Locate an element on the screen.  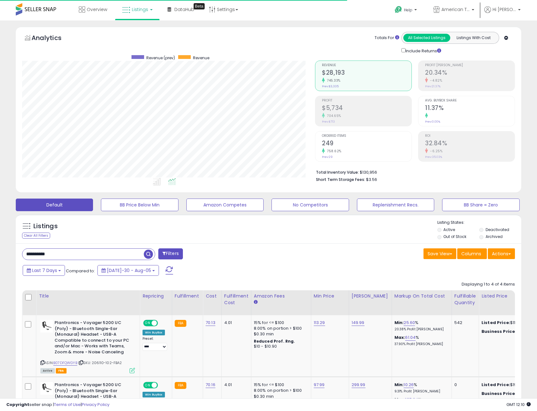
span: ROI is located at coordinates (470, 136).